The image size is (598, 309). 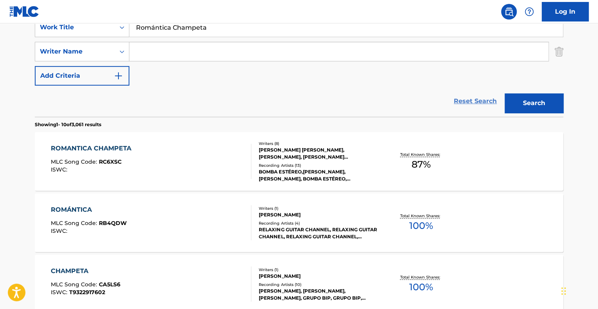 What do you see at coordinates (68, 125) in the screenshot?
I see `p: Showing 1 - 10 of 3,061 results` at bounding box center [68, 125].